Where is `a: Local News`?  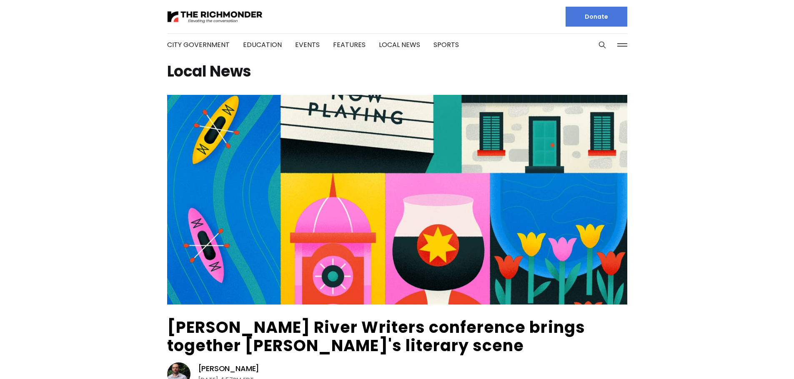 a: Local News is located at coordinates (399, 45).